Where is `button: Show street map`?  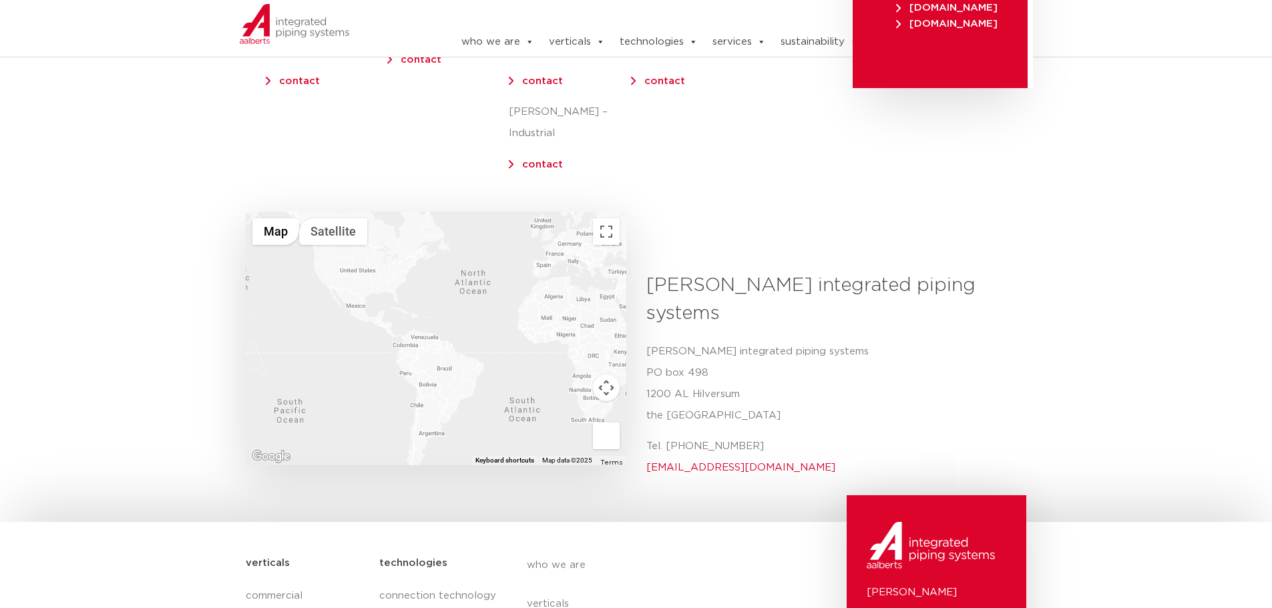
button: Show street map is located at coordinates (276, 232).